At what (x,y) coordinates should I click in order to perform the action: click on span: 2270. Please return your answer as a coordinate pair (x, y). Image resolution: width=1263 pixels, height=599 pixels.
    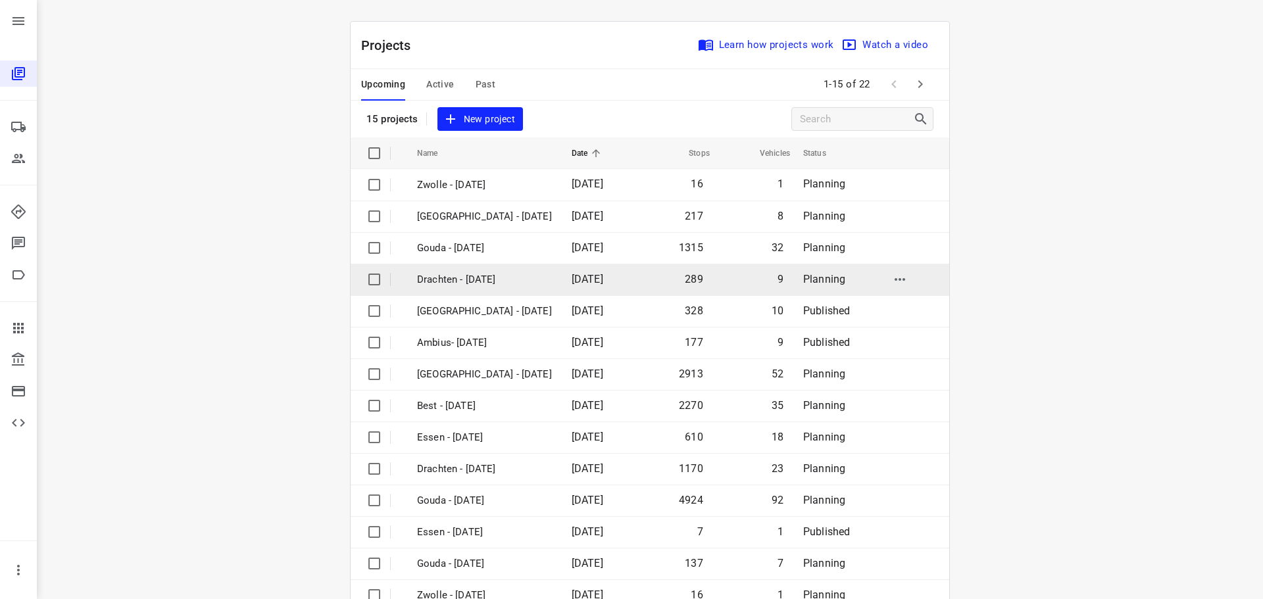
    Looking at the image, I should click on (691, 405).